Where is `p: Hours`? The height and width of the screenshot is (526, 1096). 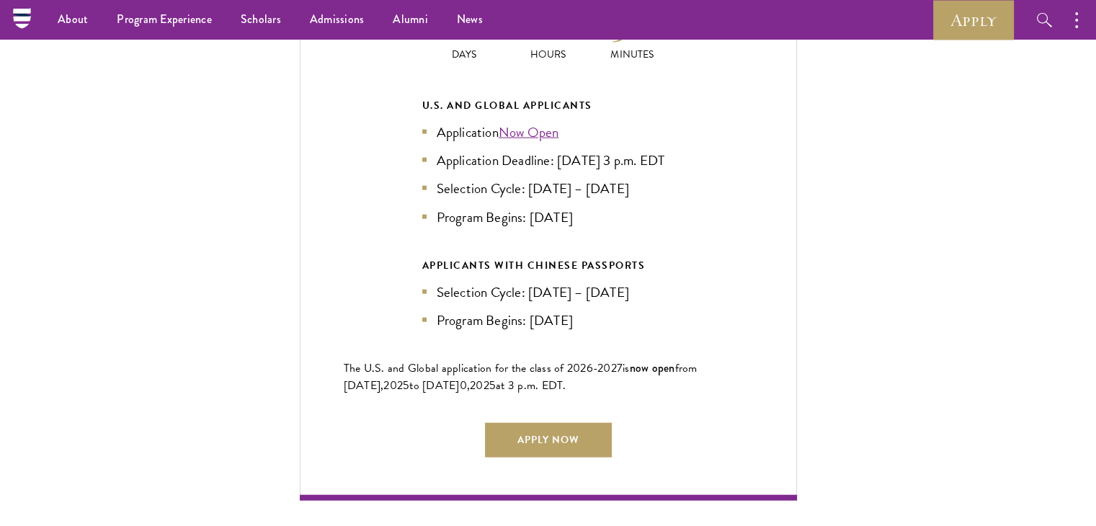 p: Hours is located at coordinates (548, 54).